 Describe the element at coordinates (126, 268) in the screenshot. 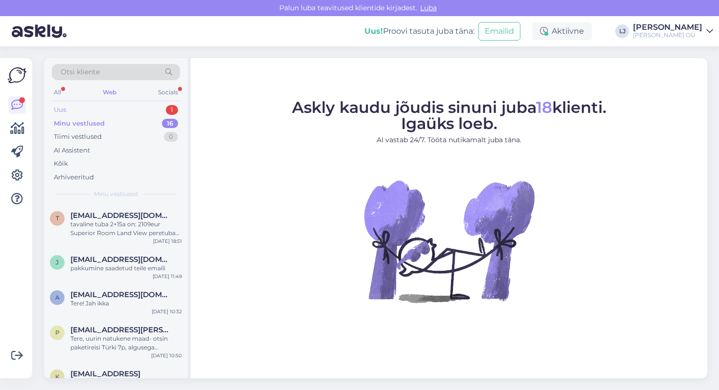

I see `div: pakkumine saadetud teile emaili` at that location.